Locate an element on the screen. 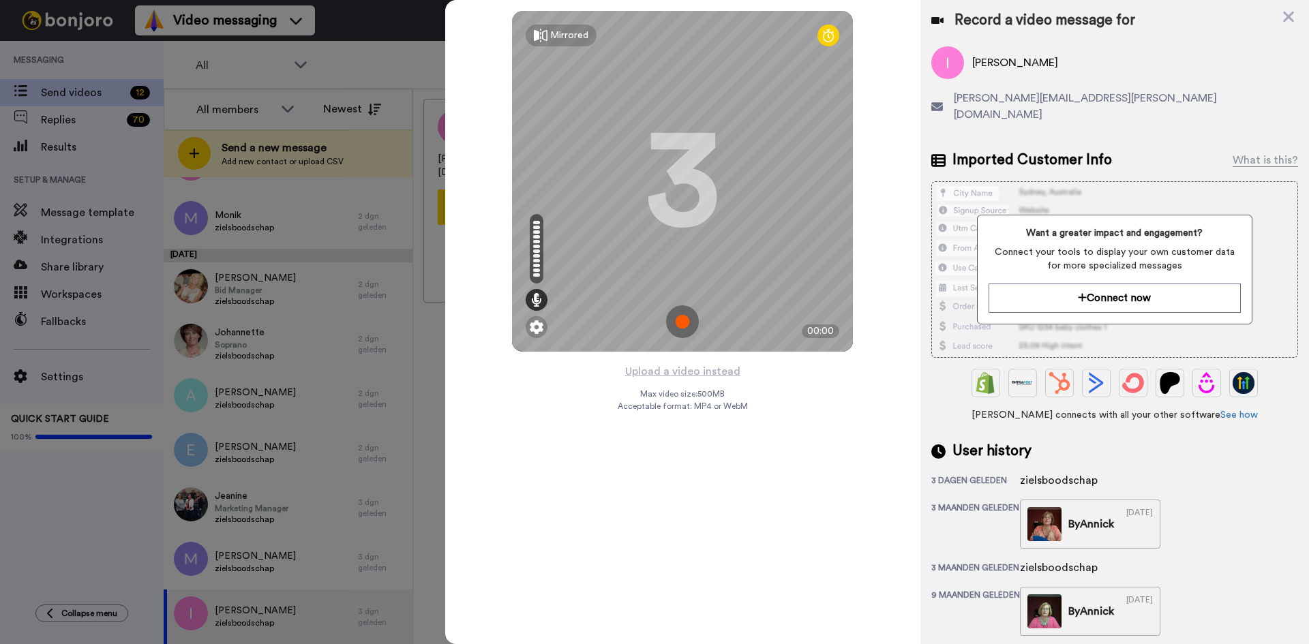 The width and height of the screenshot is (1309, 644). a: Connect now is located at coordinates (1114, 298).